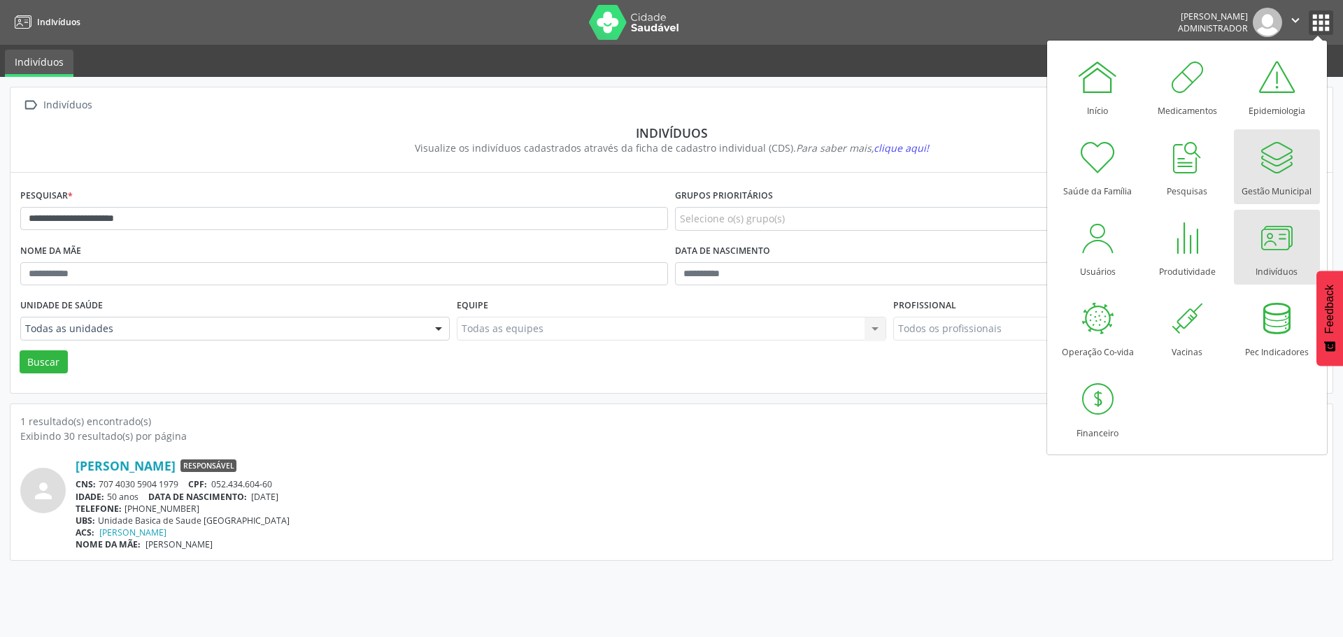 The height and width of the screenshot is (637, 1343). I want to click on button: Buscar, so click(43, 362).